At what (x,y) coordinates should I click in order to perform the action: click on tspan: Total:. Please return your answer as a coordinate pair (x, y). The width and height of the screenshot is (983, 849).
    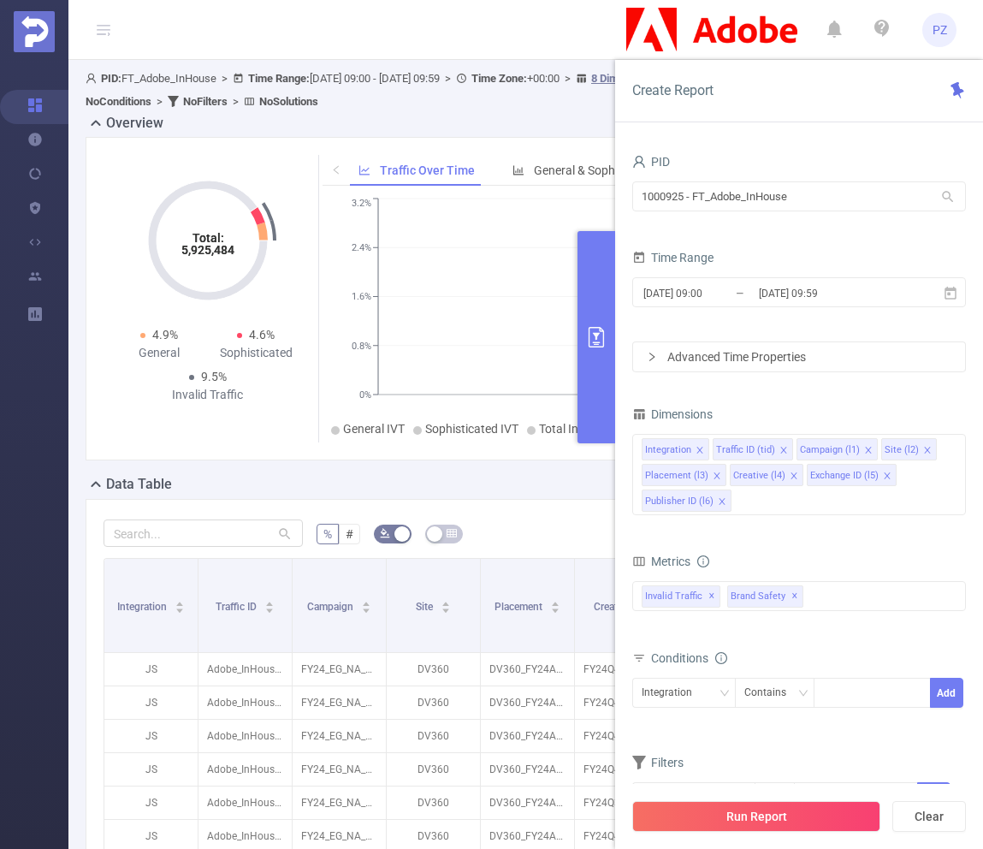
    Looking at the image, I should click on (207, 238).